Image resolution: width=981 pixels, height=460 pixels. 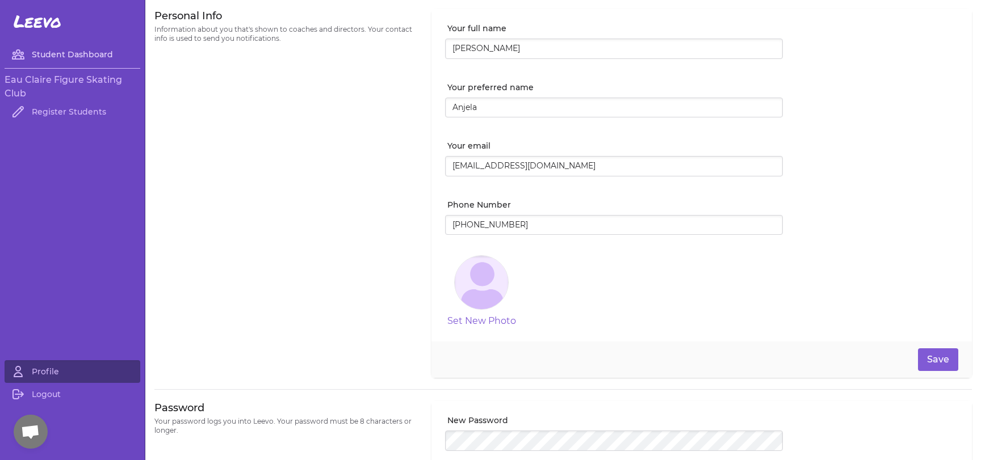 I want to click on label: Your preferred name, so click(x=615, y=87).